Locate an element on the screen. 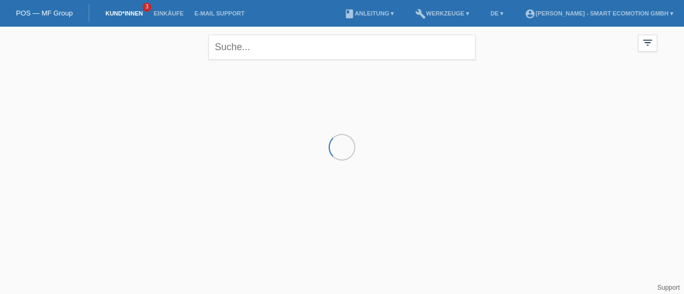 The width and height of the screenshot is (684, 294). a: E-Mail Support is located at coordinates (220, 13).